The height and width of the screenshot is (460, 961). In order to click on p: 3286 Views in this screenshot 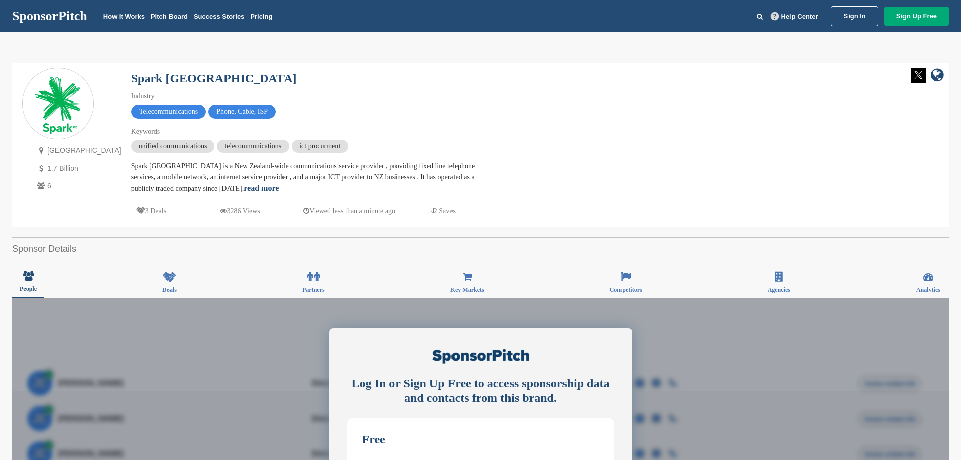, I will do `click(240, 210)`.